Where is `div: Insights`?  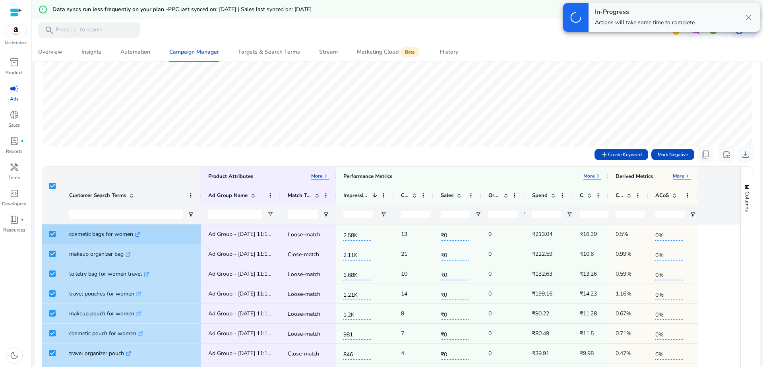 div: Insights is located at coordinates (91, 52).